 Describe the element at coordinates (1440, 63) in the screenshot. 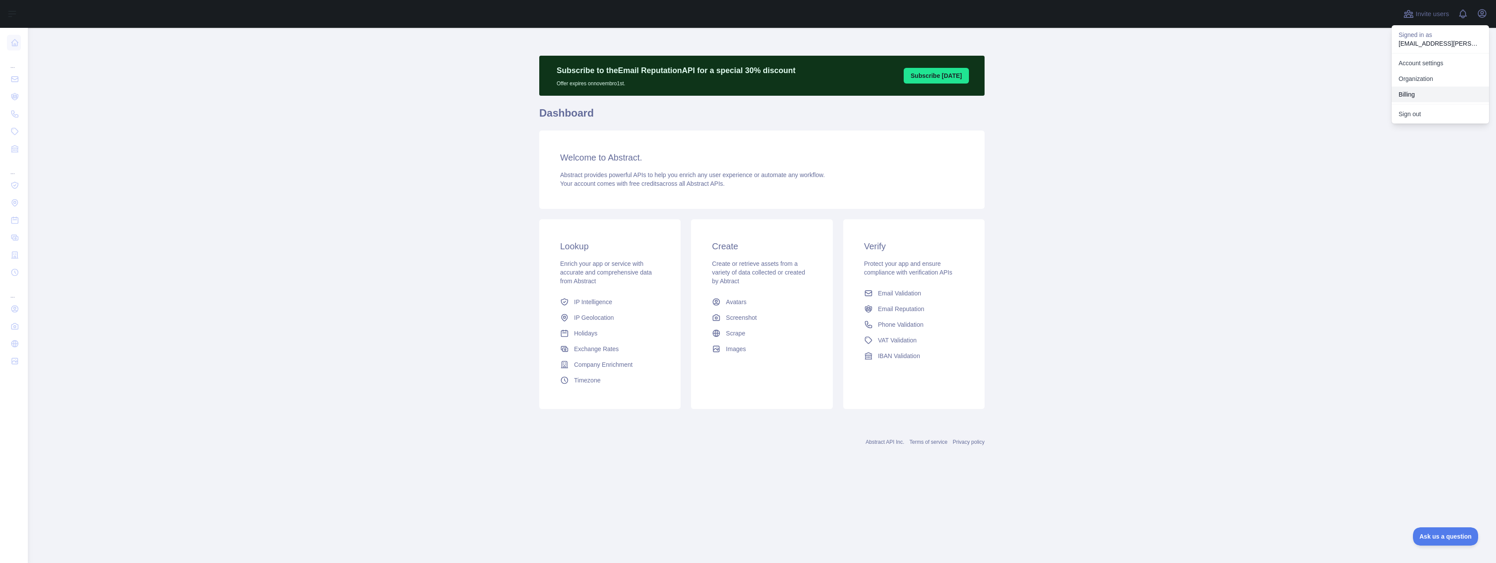

I see `a: Account settings` at that location.